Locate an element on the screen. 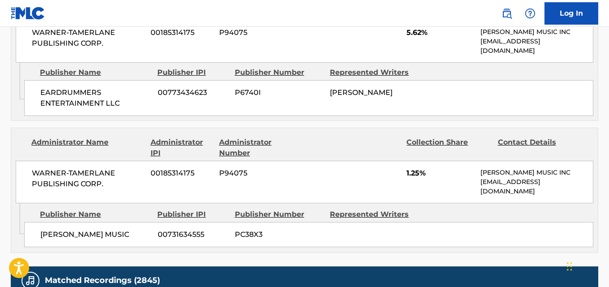 This screenshot has height=287, width=609. span: 1.25% is located at coordinates (440, 173).